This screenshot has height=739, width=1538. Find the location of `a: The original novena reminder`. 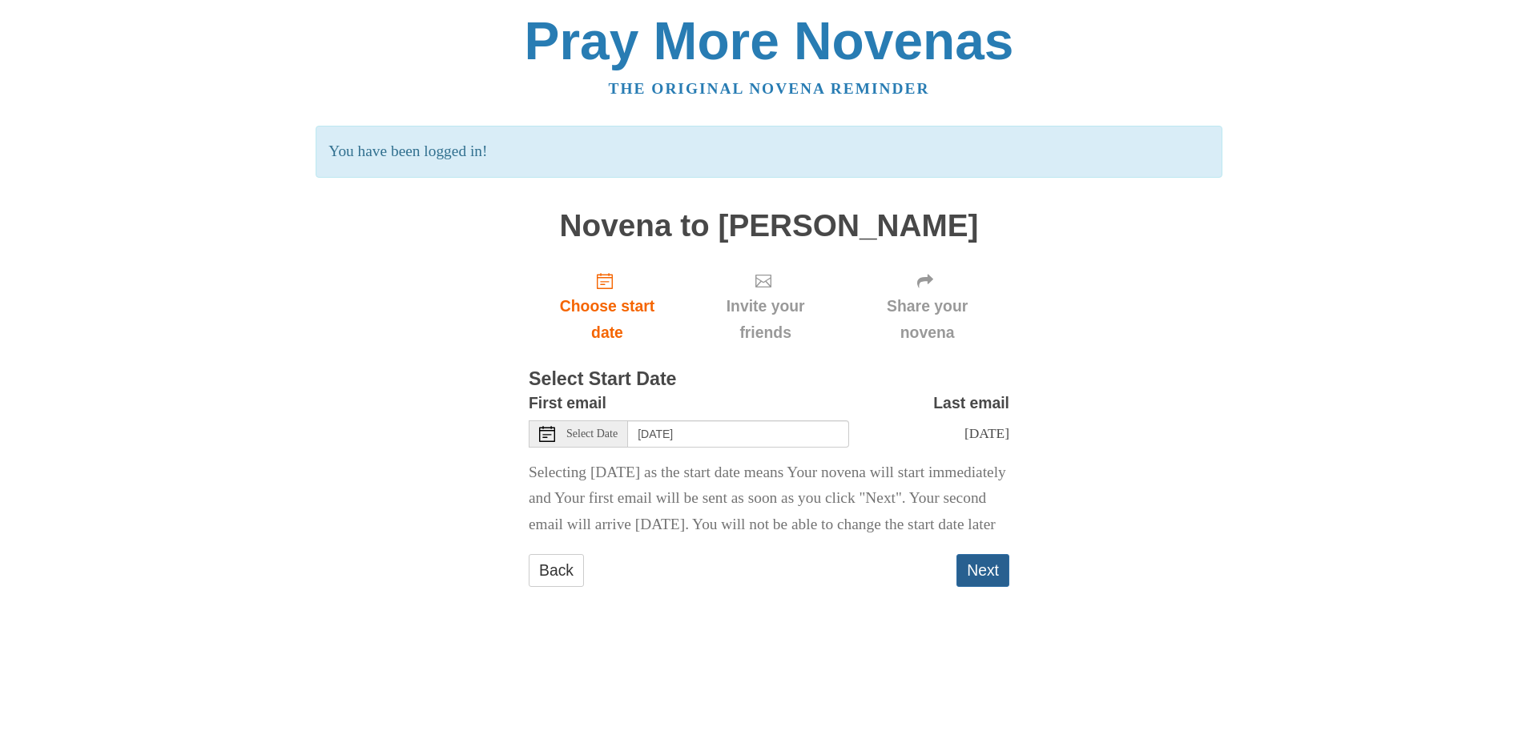

a: The original novena reminder is located at coordinates (769, 88).